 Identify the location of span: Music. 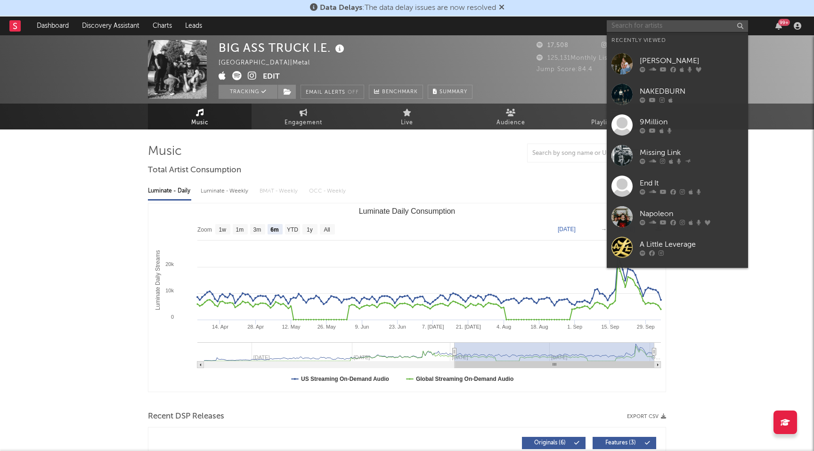
(200, 123).